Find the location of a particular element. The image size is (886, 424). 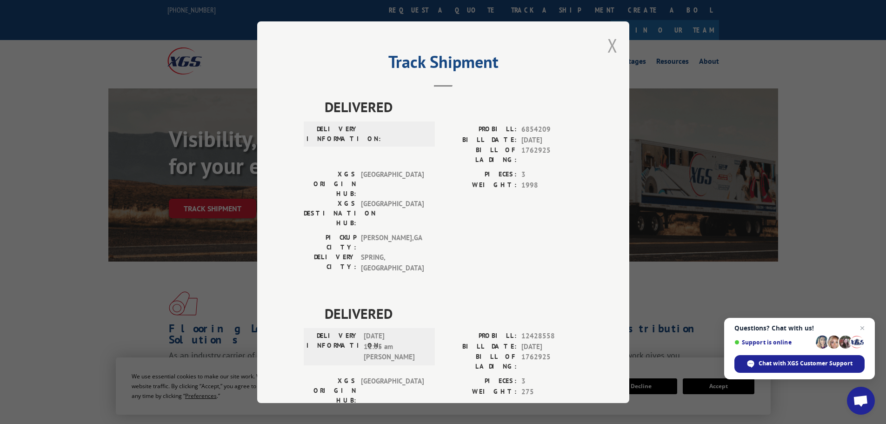

div: Chat with XGS Customer Support is located at coordinates (800, 364).